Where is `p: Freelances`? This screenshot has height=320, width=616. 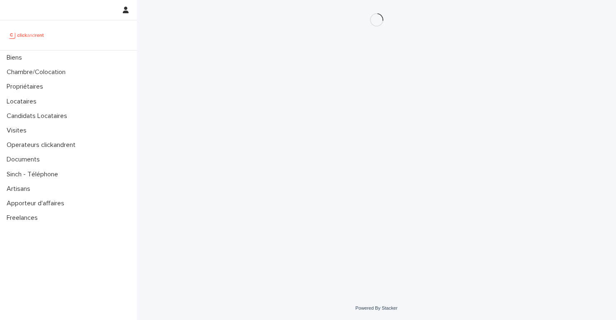
p: Freelances is located at coordinates (24, 218).